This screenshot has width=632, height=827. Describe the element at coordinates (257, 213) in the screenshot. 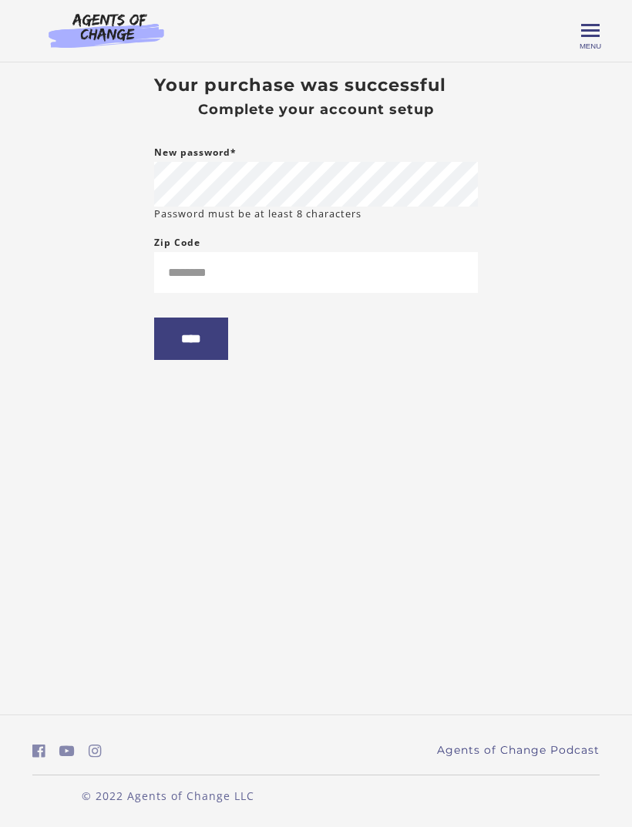

I see `small: Password must be at least 8 characters` at that location.